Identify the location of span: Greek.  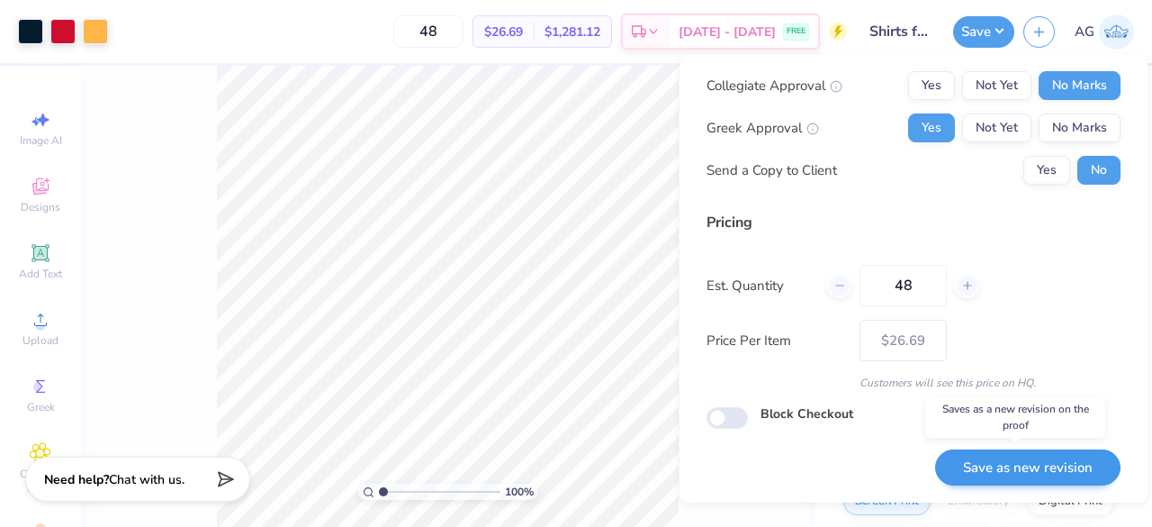
(41, 407).